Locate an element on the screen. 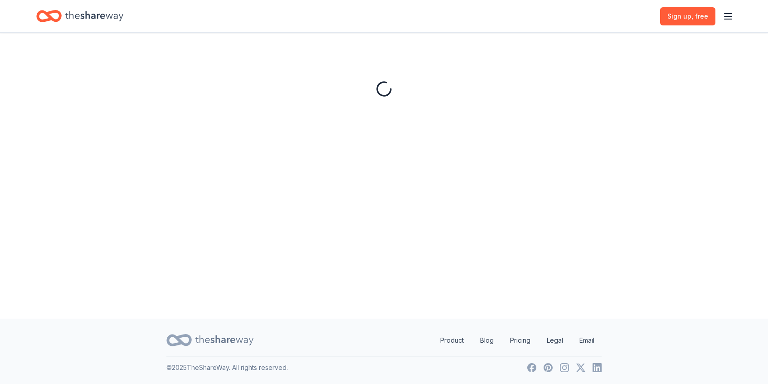  a: Product is located at coordinates (452, 340).